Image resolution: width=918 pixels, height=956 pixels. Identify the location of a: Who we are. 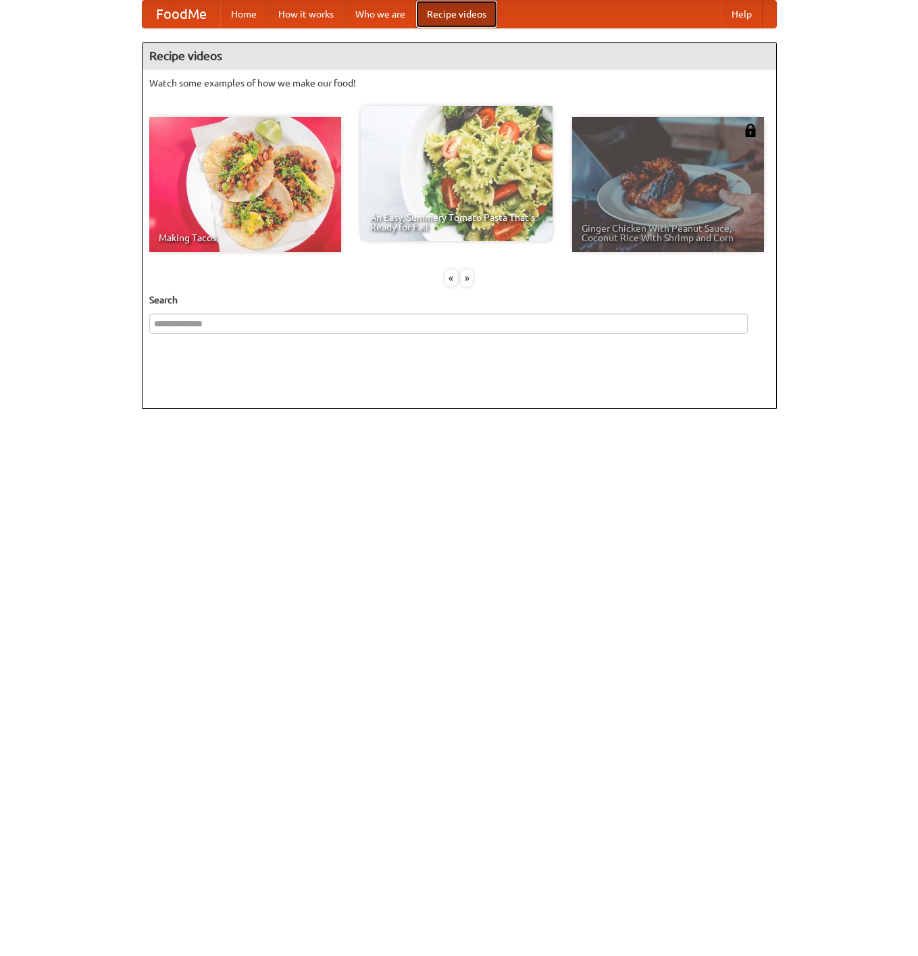
(380, 14).